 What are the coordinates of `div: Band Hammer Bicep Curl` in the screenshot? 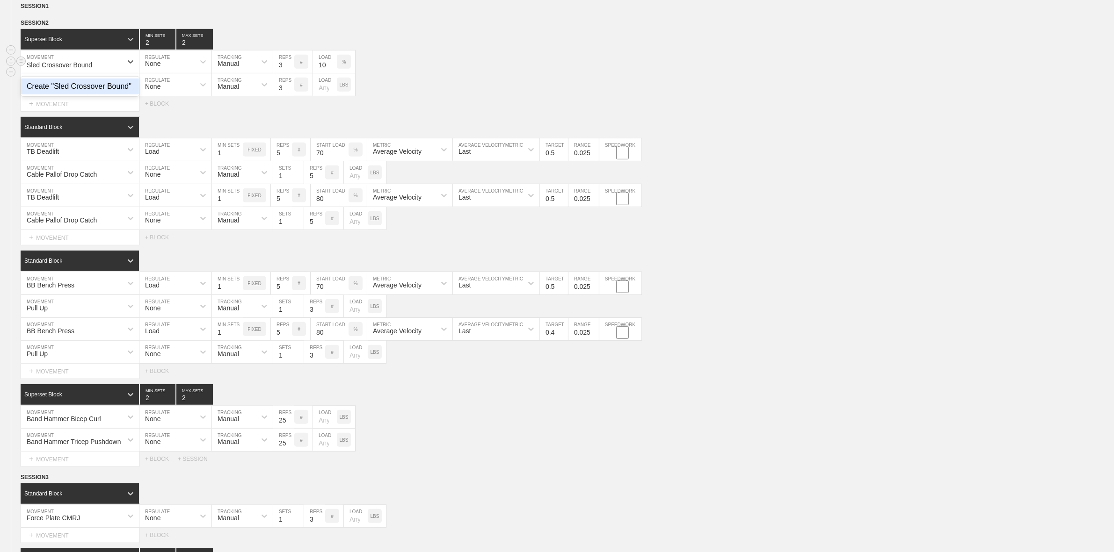 It's located at (64, 419).